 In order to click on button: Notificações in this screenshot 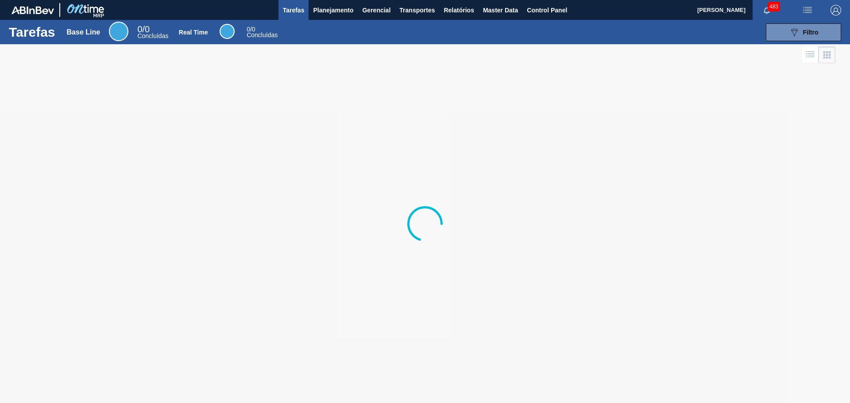, I will do `click(767, 10)`.